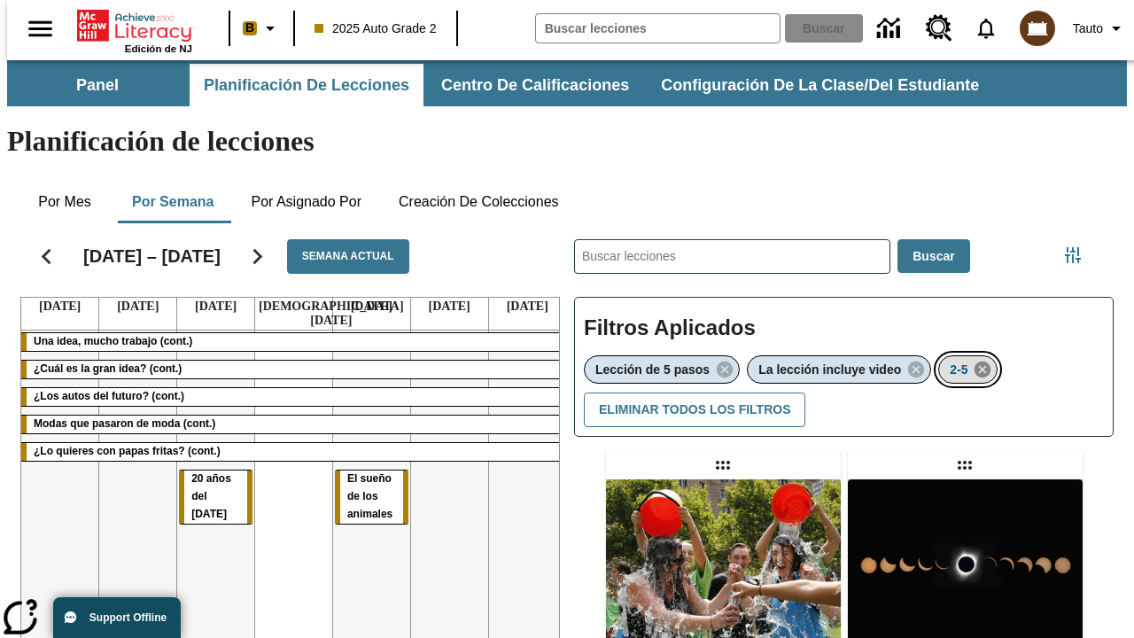  I want to click on div: Eliminar Lección de 5 pasos el ítem seleccionado del filtro, so click(662, 370).